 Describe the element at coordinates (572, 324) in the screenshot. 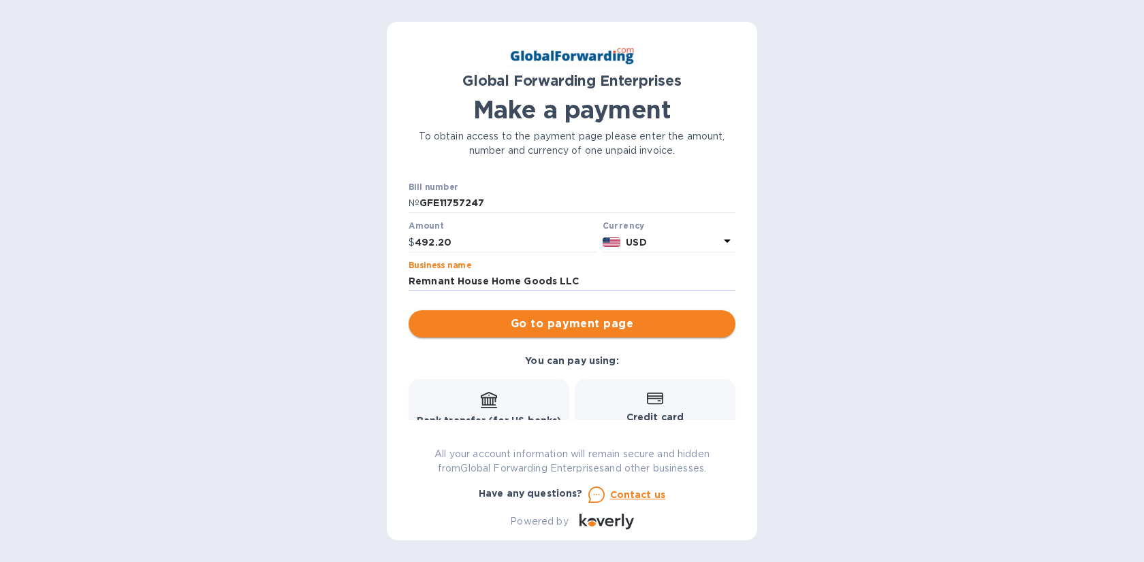

I see `span: Go to payment page` at that location.